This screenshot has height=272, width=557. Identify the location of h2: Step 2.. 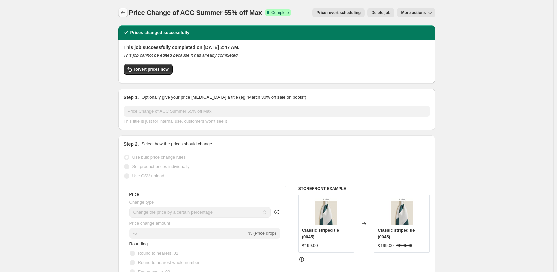
(131, 144).